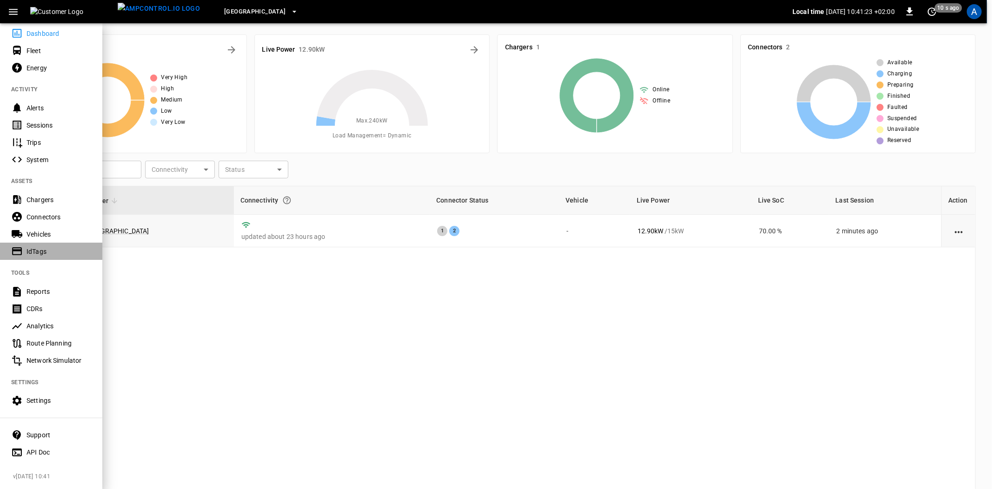 The height and width of the screenshot is (489, 992). Describe the element at coordinates (809, 12) in the screenshot. I see `p: Local time` at that location.